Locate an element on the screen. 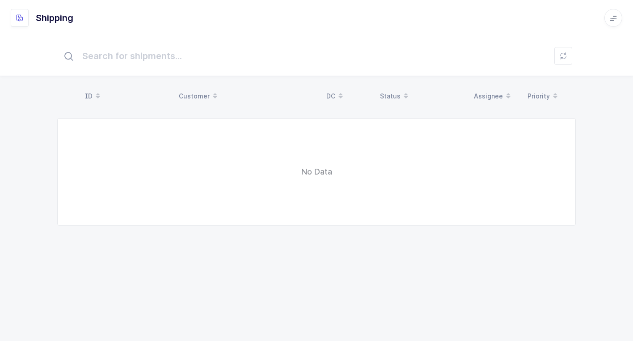 Image resolution: width=633 pixels, height=341 pixels. div: Priority is located at coordinates (549, 96).